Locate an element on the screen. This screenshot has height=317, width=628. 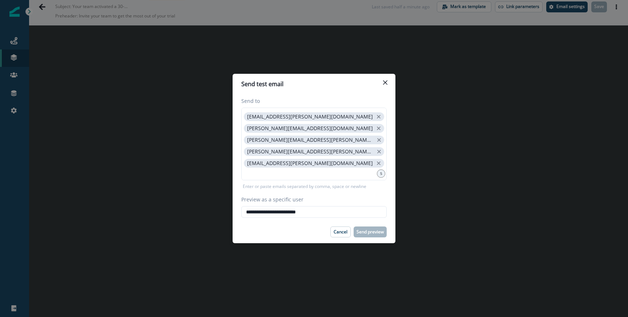
p: Cancel is located at coordinates (341, 232).